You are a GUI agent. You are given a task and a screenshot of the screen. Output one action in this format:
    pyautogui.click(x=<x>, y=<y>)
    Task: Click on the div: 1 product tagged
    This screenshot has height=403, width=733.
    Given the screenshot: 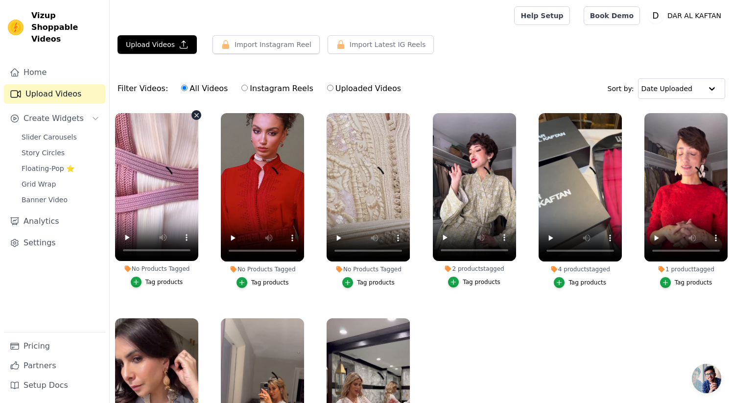 What is the action you would take?
    pyautogui.click(x=686, y=269)
    